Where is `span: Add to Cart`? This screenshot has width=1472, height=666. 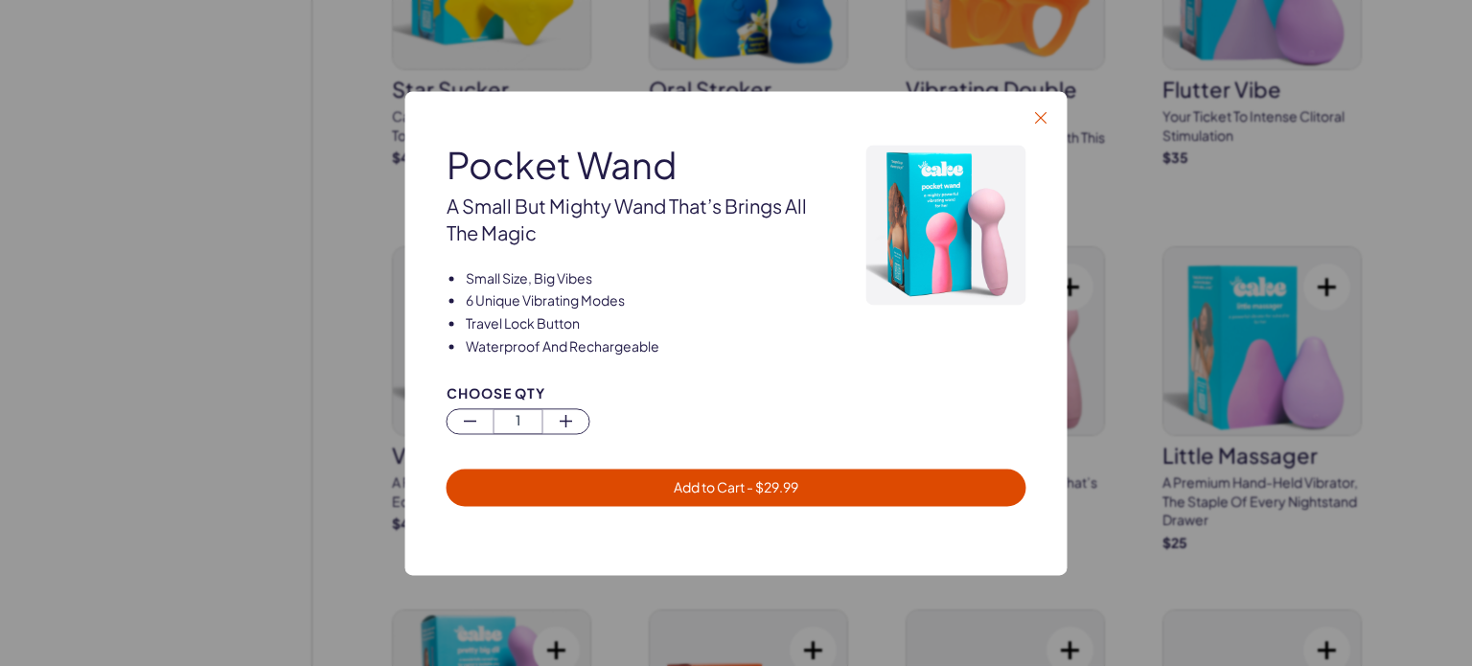 span: Add to Cart is located at coordinates (736, 487).